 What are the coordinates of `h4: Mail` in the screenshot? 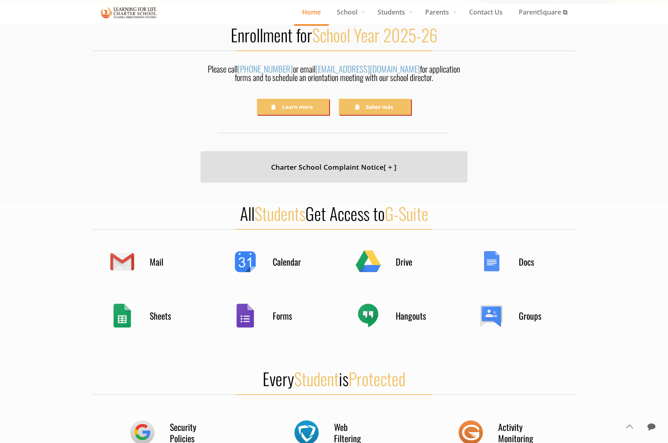 It's located at (170, 262).